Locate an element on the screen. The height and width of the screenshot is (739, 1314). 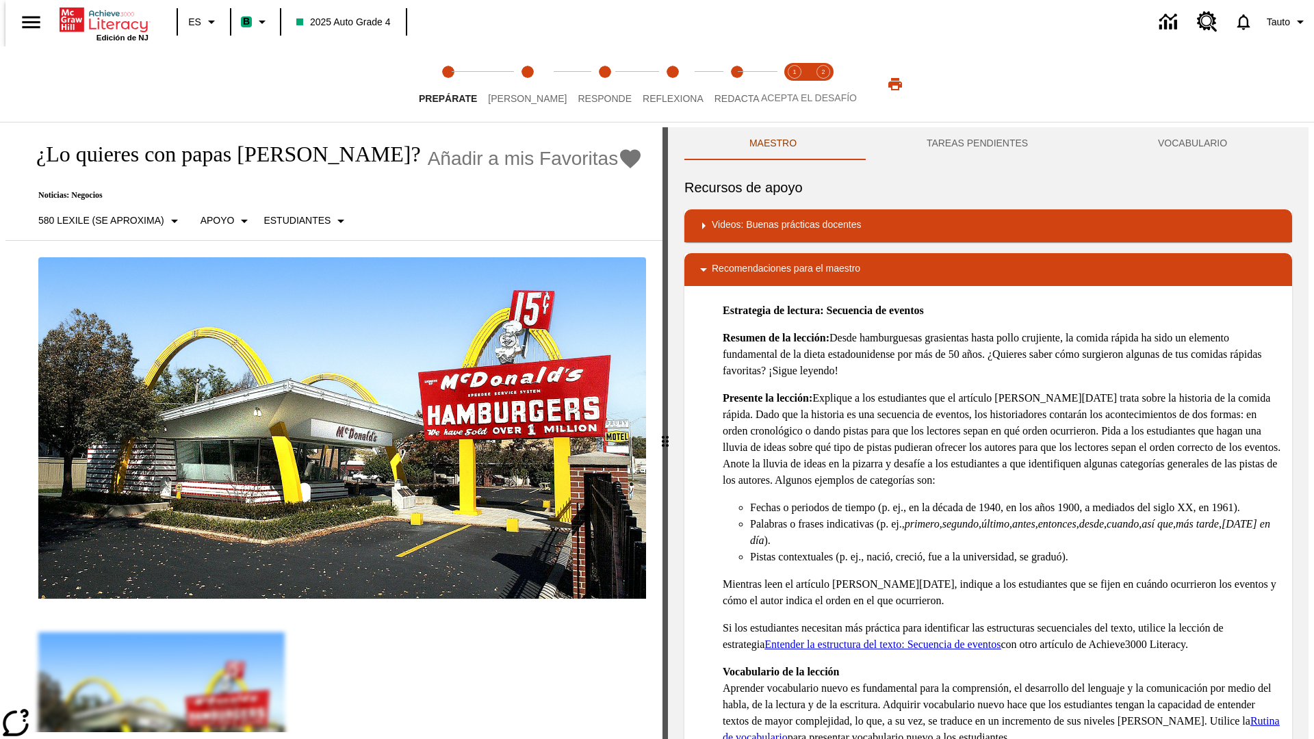
em: más tarde is located at coordinates (1197, 524).